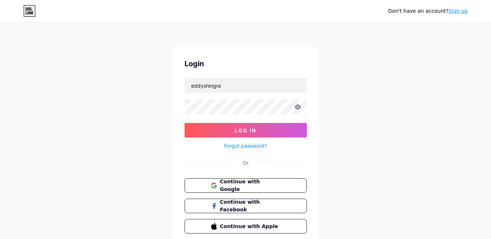 Image resolution: width=491 pixels, height=239 pixels. What do you see at coordinates (246, 226) in the screenshot?
I see `a: Continue with Apple` at bounding box center [246, 226].